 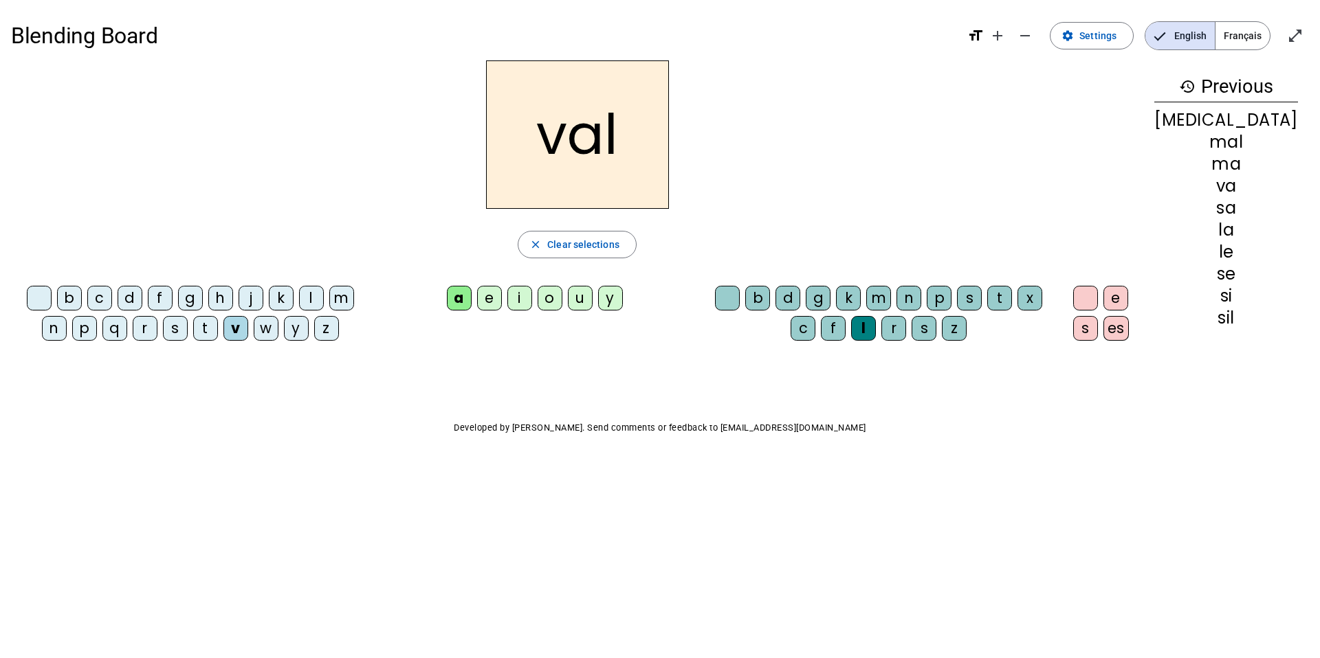 I want to click on div: q, so click(x=115, y=329).